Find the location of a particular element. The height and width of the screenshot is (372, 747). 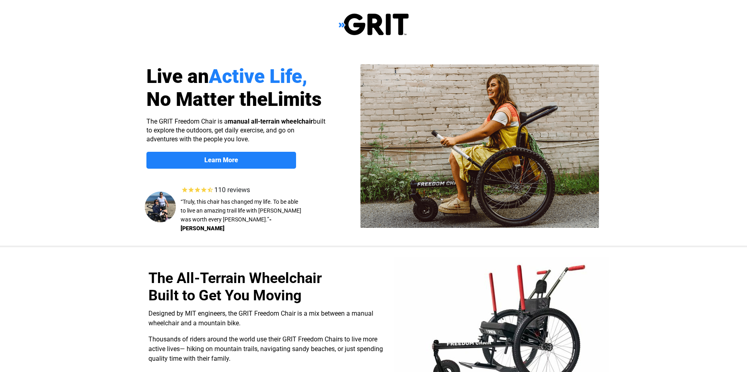

span: Designed by MIT engineers, the GRIT Freedom Chair is a mix between a manual wheelchair and a moun... is located at coordinates (261, 318).